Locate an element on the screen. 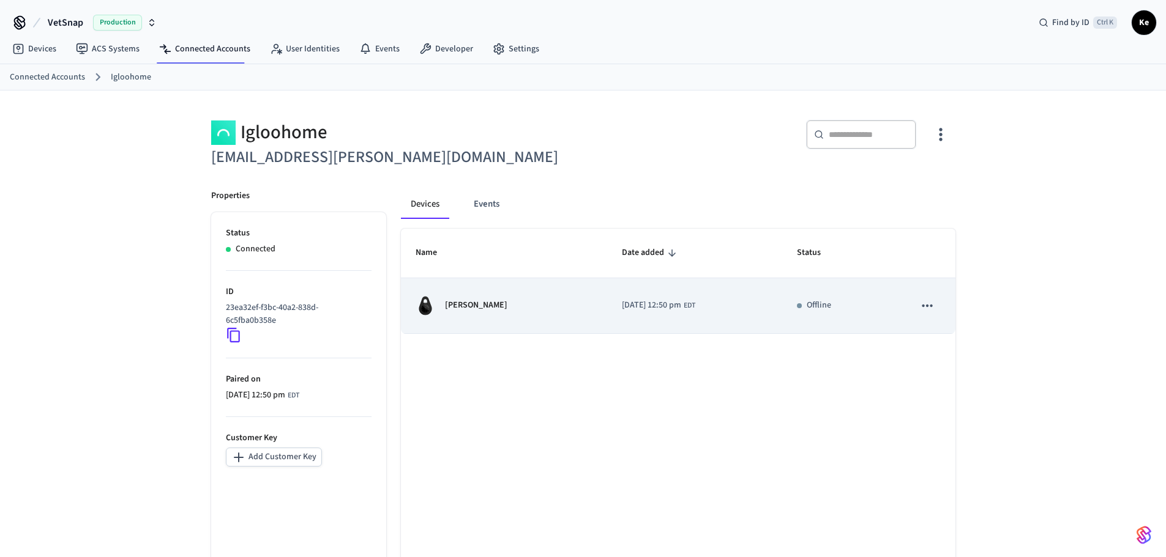 This screenshot has height=557, width=1166. p: Connected is located at coordinates (255, 249).